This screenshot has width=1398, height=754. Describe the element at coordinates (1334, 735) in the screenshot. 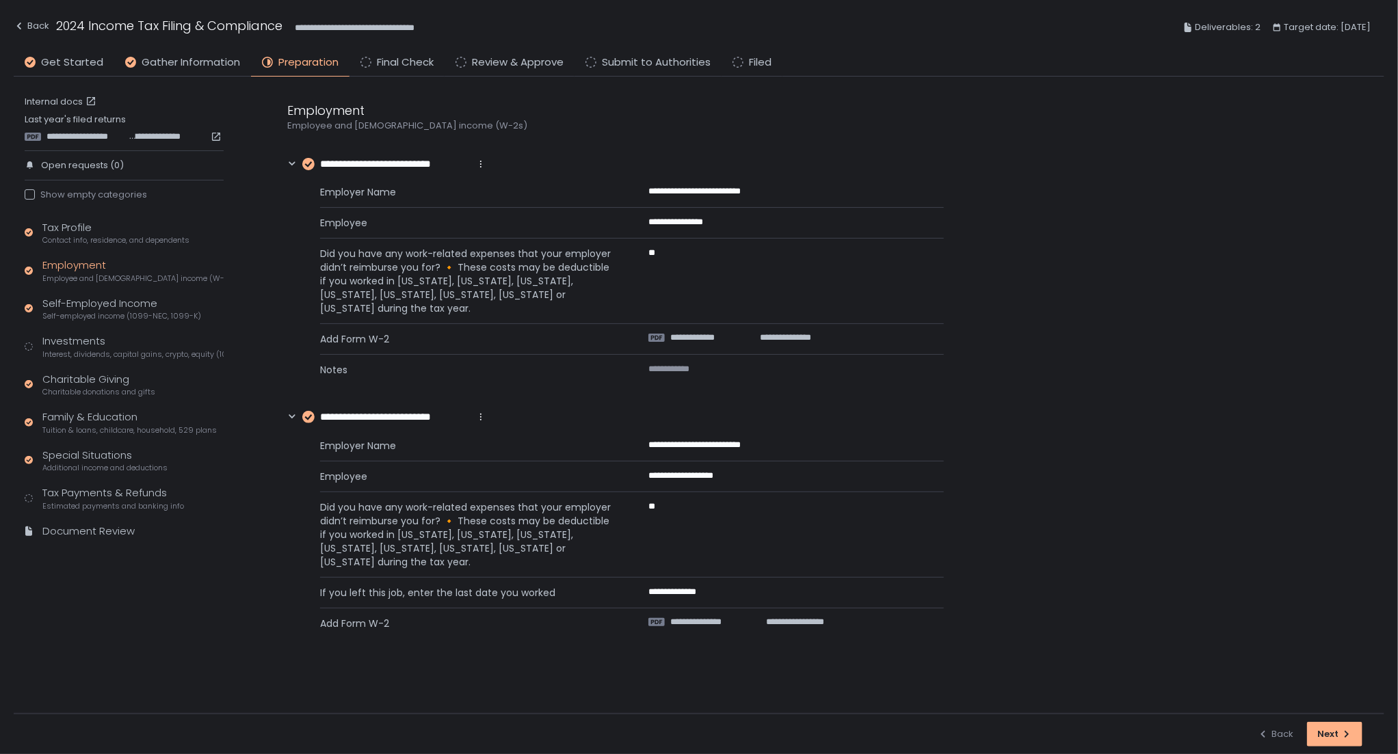

I see `button: Next` at that location.